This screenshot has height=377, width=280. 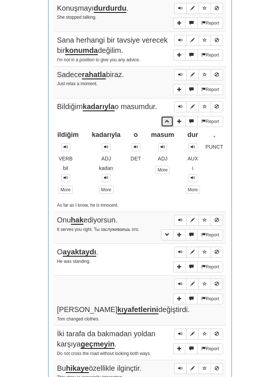 What do you see at coordinates (92, 8) in the screenshot?
I see `span: Konuşmayı .` at bounding box center [92, 8].